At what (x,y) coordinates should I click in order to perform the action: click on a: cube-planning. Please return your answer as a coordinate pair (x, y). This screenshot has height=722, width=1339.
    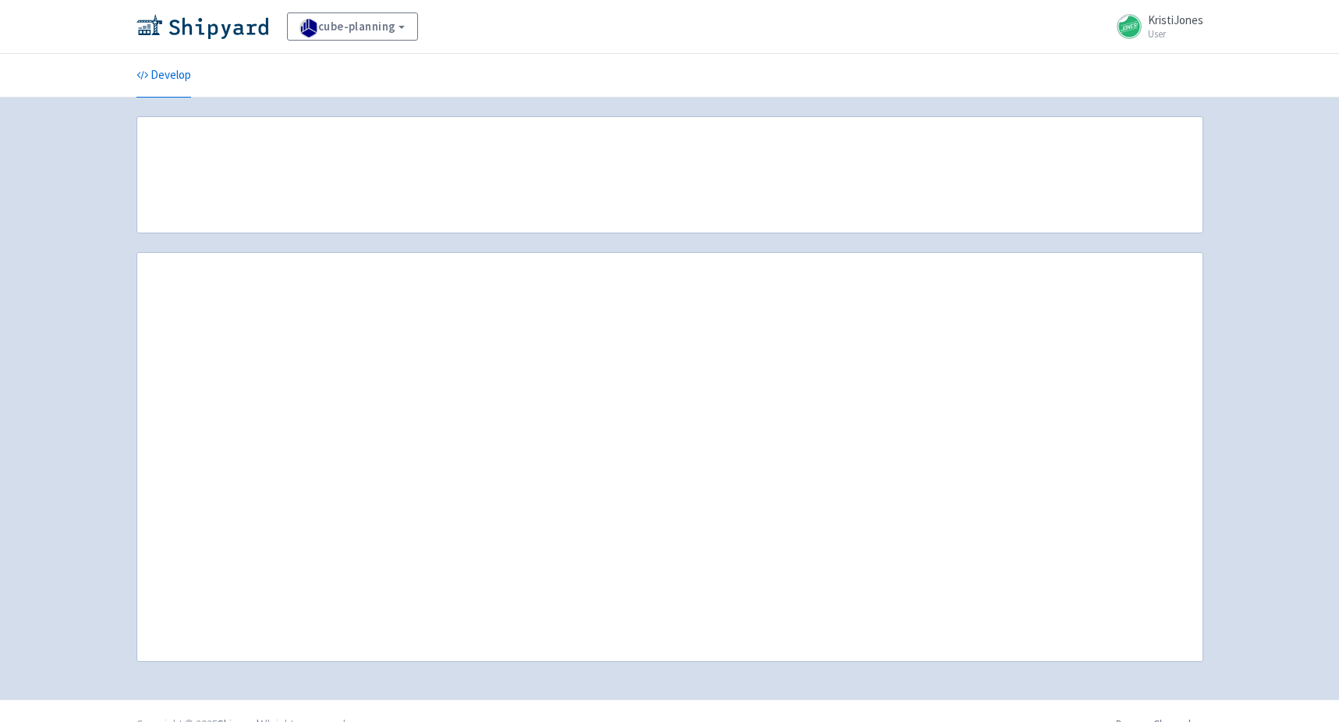
    Looking at the image, I should click on (353, 27).